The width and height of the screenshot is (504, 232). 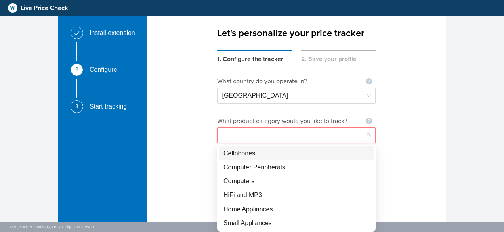 I want to click on span: check, so click(x=77, y=33).